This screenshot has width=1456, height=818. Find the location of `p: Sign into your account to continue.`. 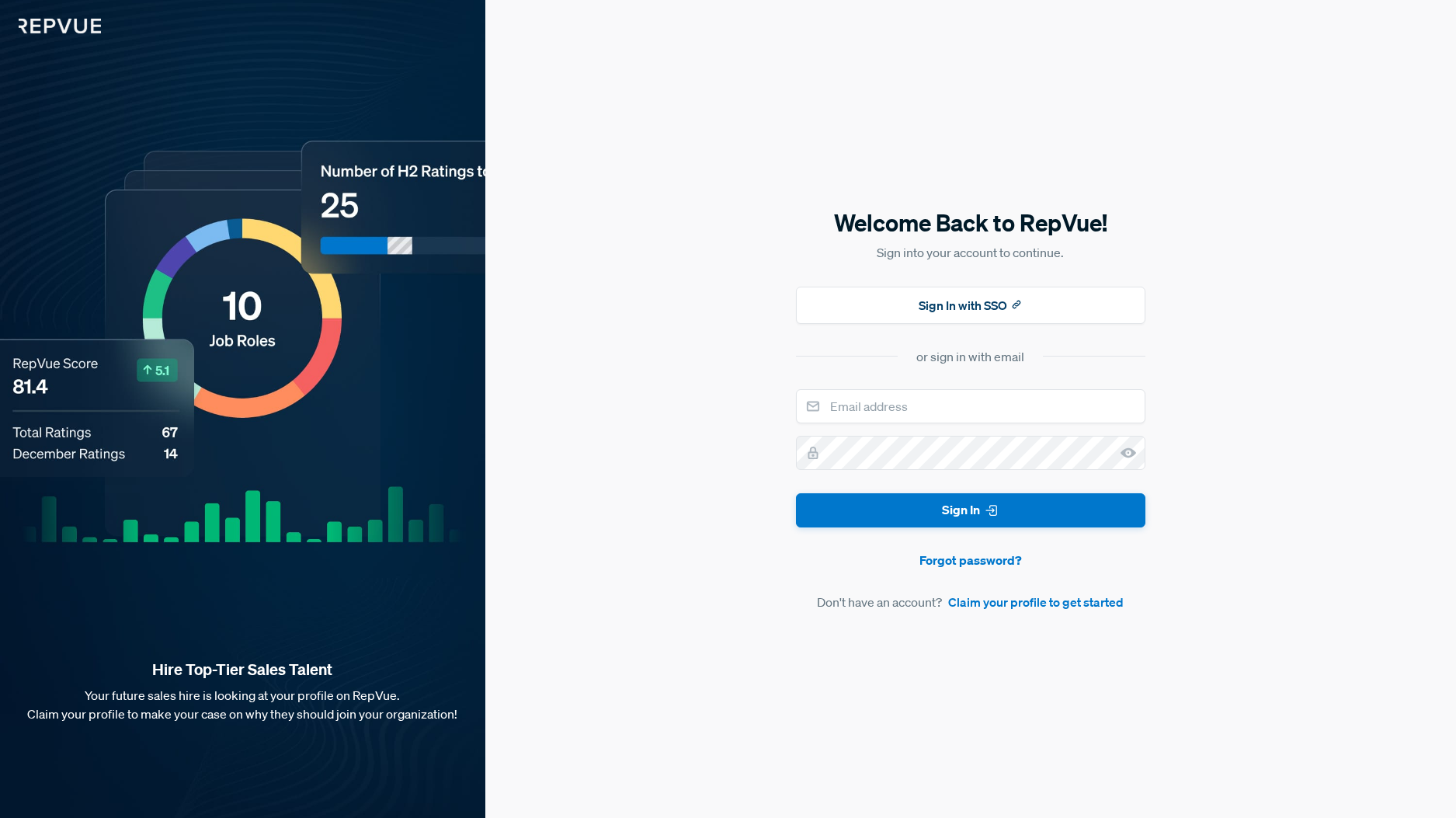

p: Sign into your account to continue. is located at coordinates (970, 253).